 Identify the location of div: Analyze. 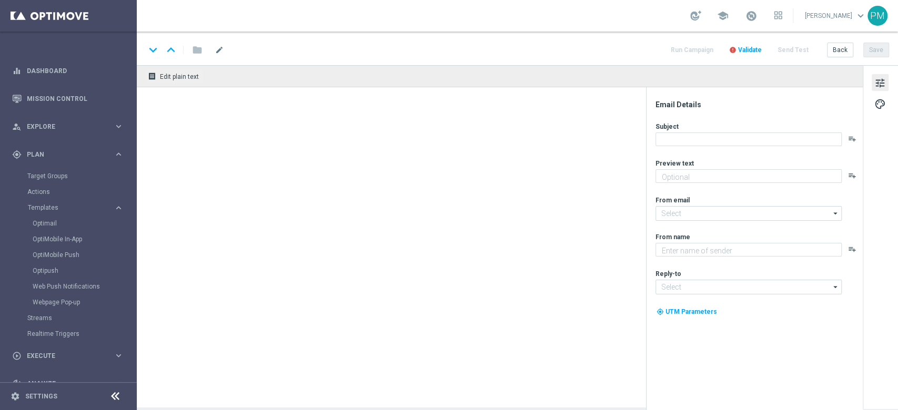
(63, 384).